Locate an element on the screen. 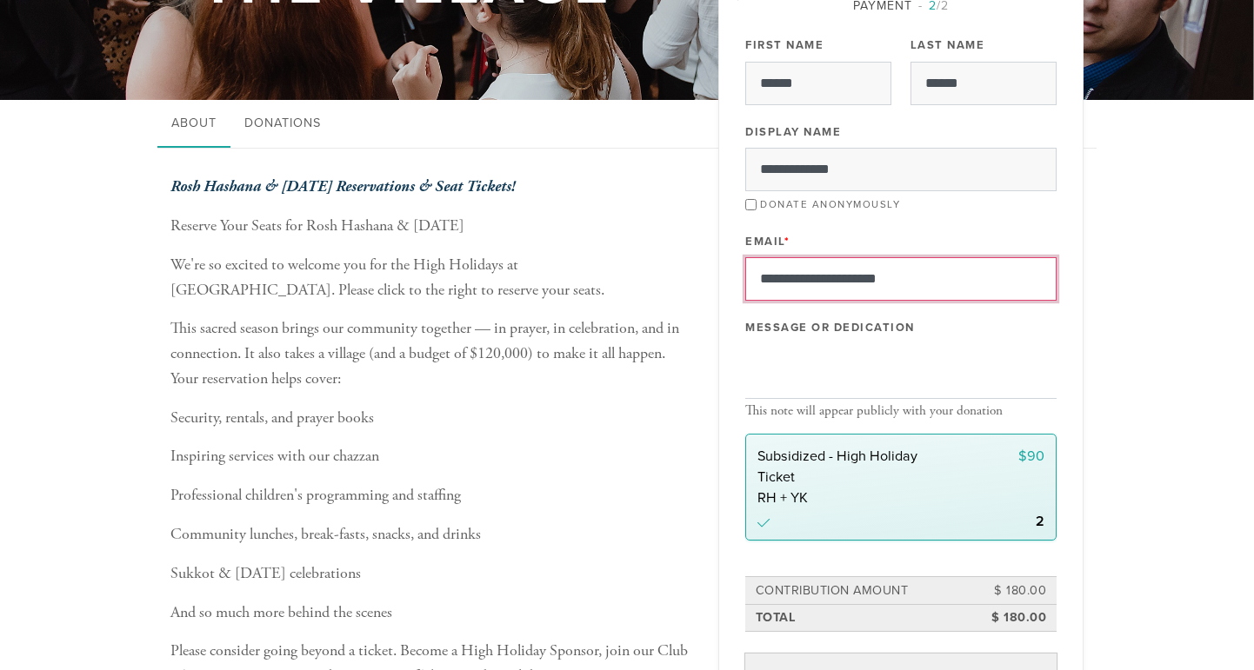 This screenshot has width=1254, height=670. label: Email is located at coordinates (767, 242).